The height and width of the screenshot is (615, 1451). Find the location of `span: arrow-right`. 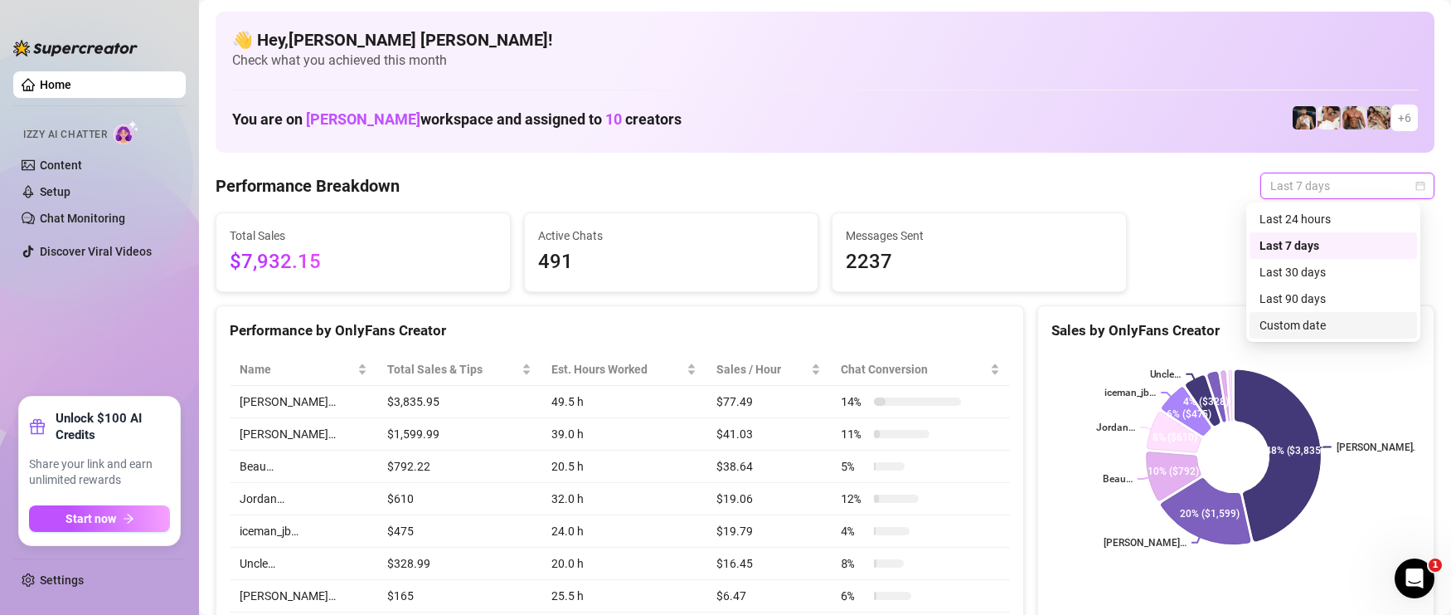

span: arrow-right is located at coordinates (129, 518).